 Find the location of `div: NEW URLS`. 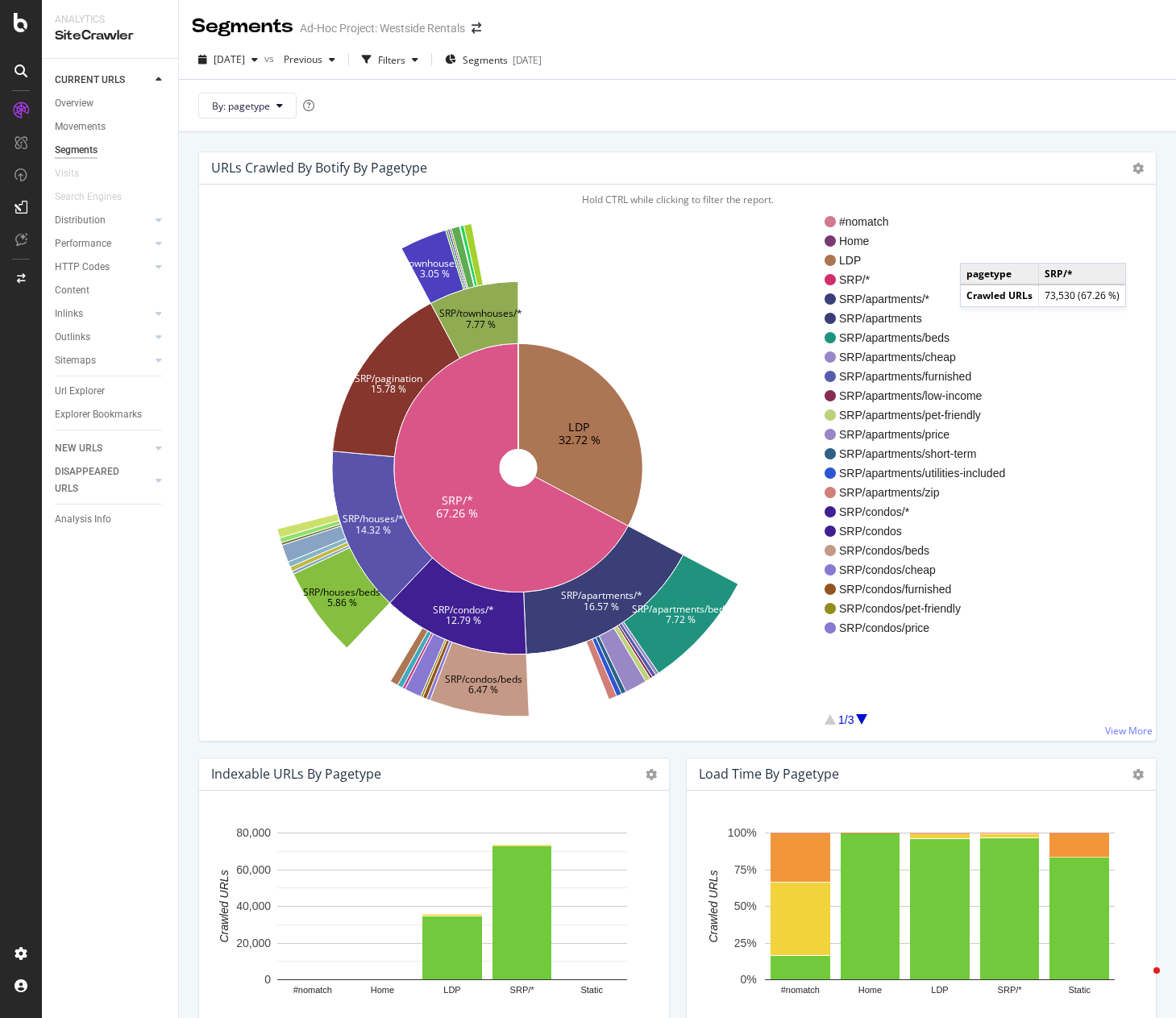

div: NEW URLS is located at coordinates (78, 448).